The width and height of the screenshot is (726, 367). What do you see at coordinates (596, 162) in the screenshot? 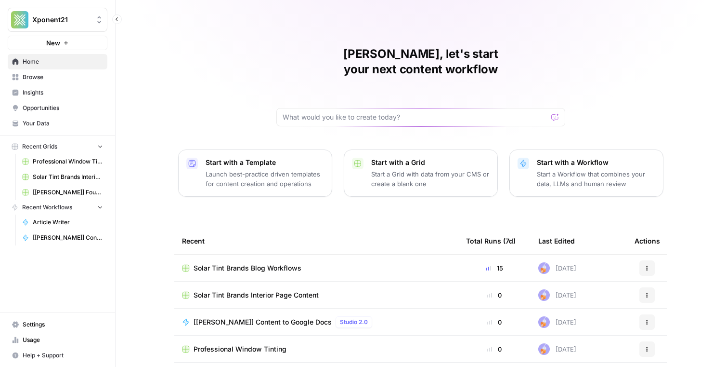
I see `p: Start with a Workflow` at bounding box center [596, 162].